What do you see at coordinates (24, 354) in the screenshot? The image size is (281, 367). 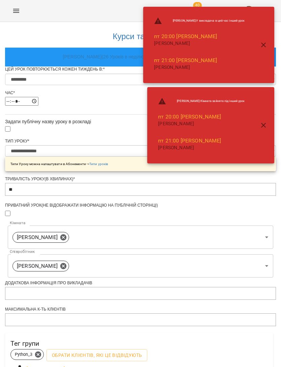 I see `span: Python_3` at bounding box center [24, 354].